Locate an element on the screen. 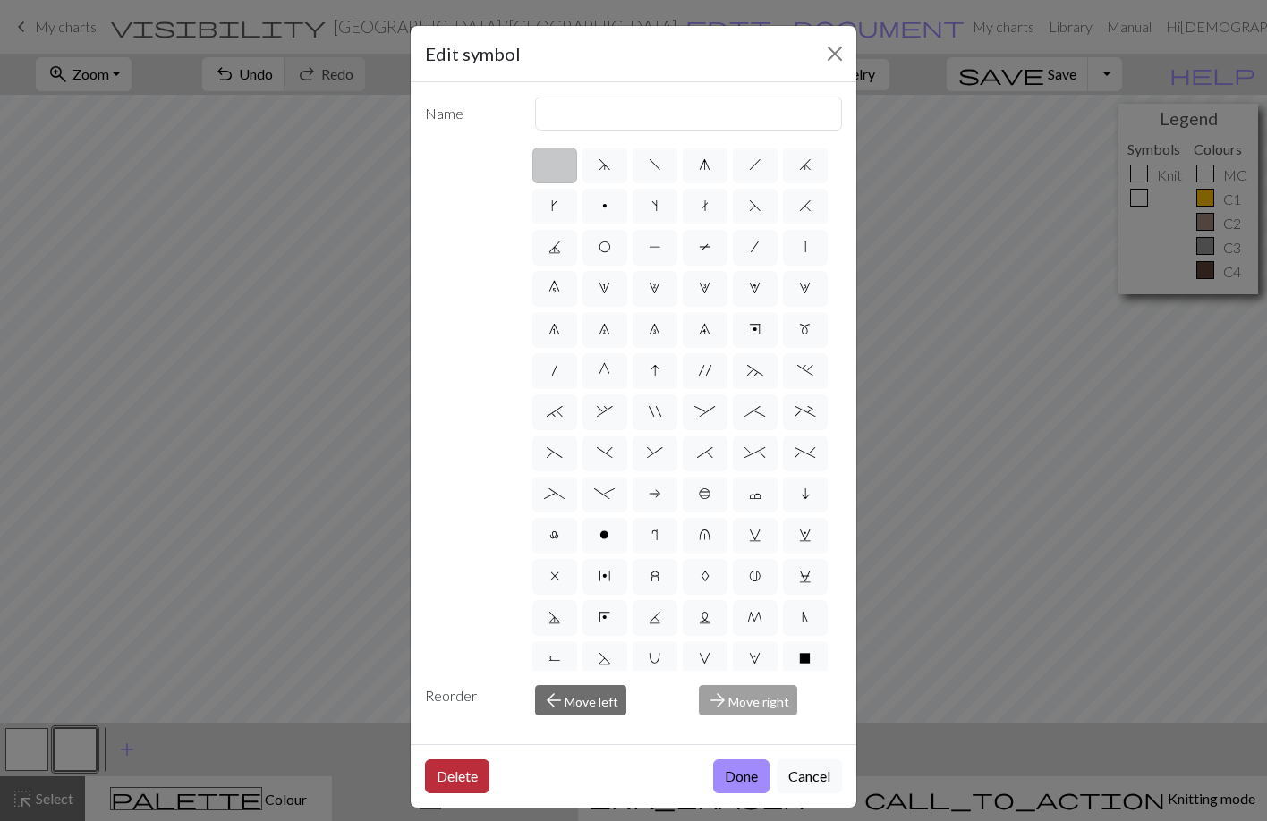 This screenshot has height=821, width=1267. span: o is located at coordinates (604, 535).